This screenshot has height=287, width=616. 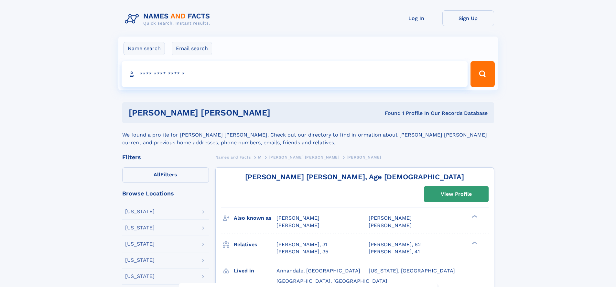 What do you see at coordinates (260, 157) in the screenshot?
I see `a: M` at bounding box center [260, 157].